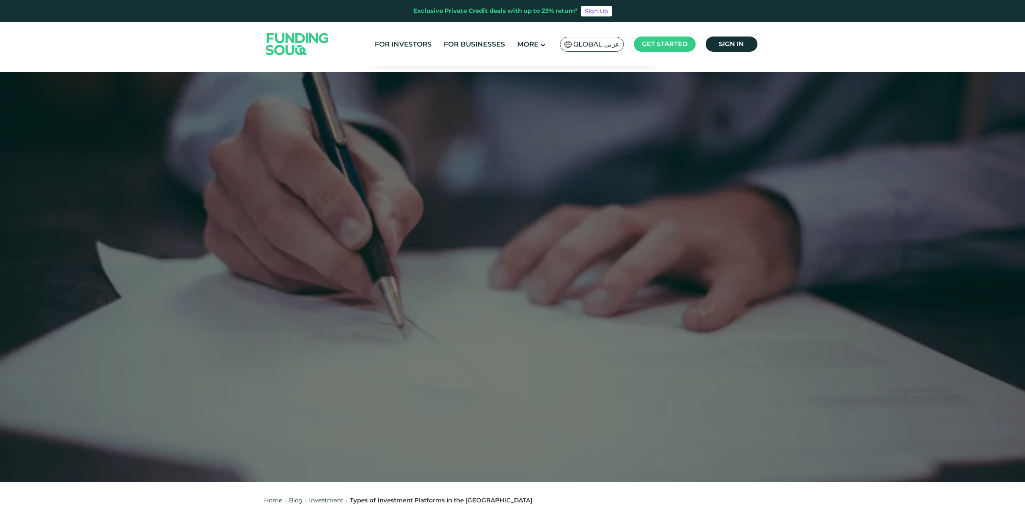 This screenshot has height=510, width=1025. What do you see at coordinates (296, 500) in the screenshot?
I see `a: Blog` at bounding box center [296, 500].